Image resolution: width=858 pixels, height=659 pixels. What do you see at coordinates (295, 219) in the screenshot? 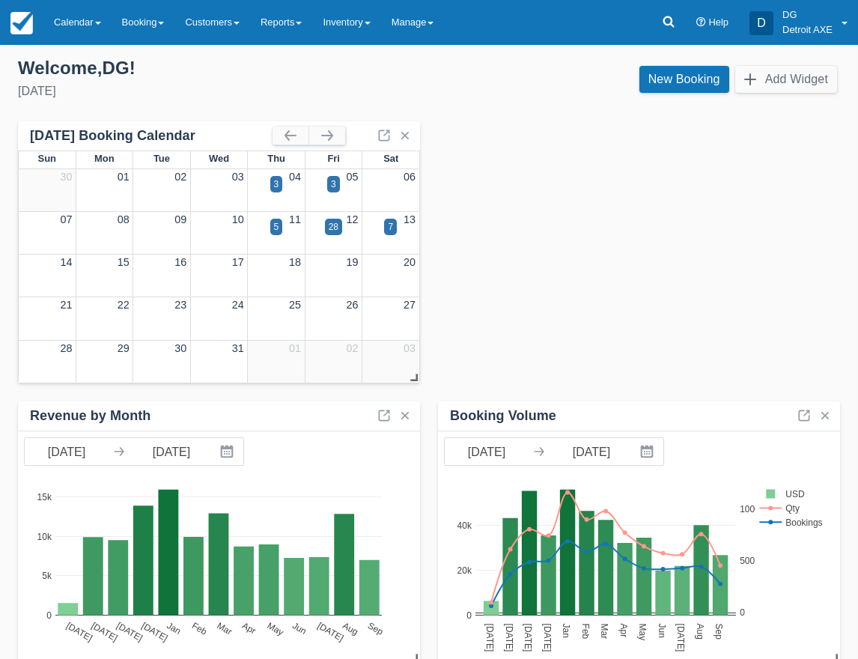
I see `a: 11` at bounding box center [295, 219].